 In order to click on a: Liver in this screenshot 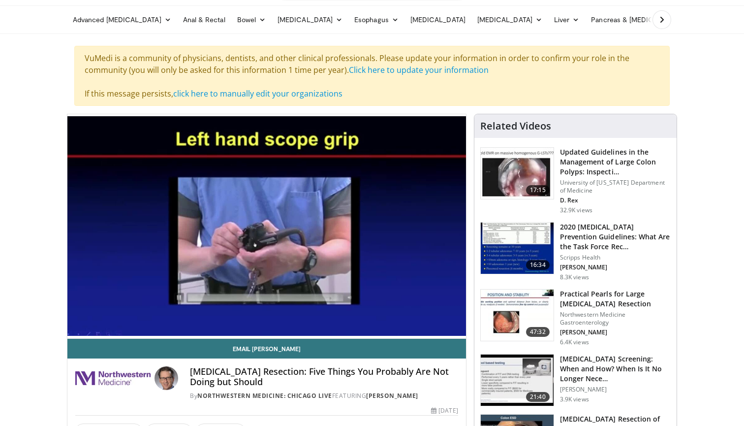, I will do `click(566, 20)`.